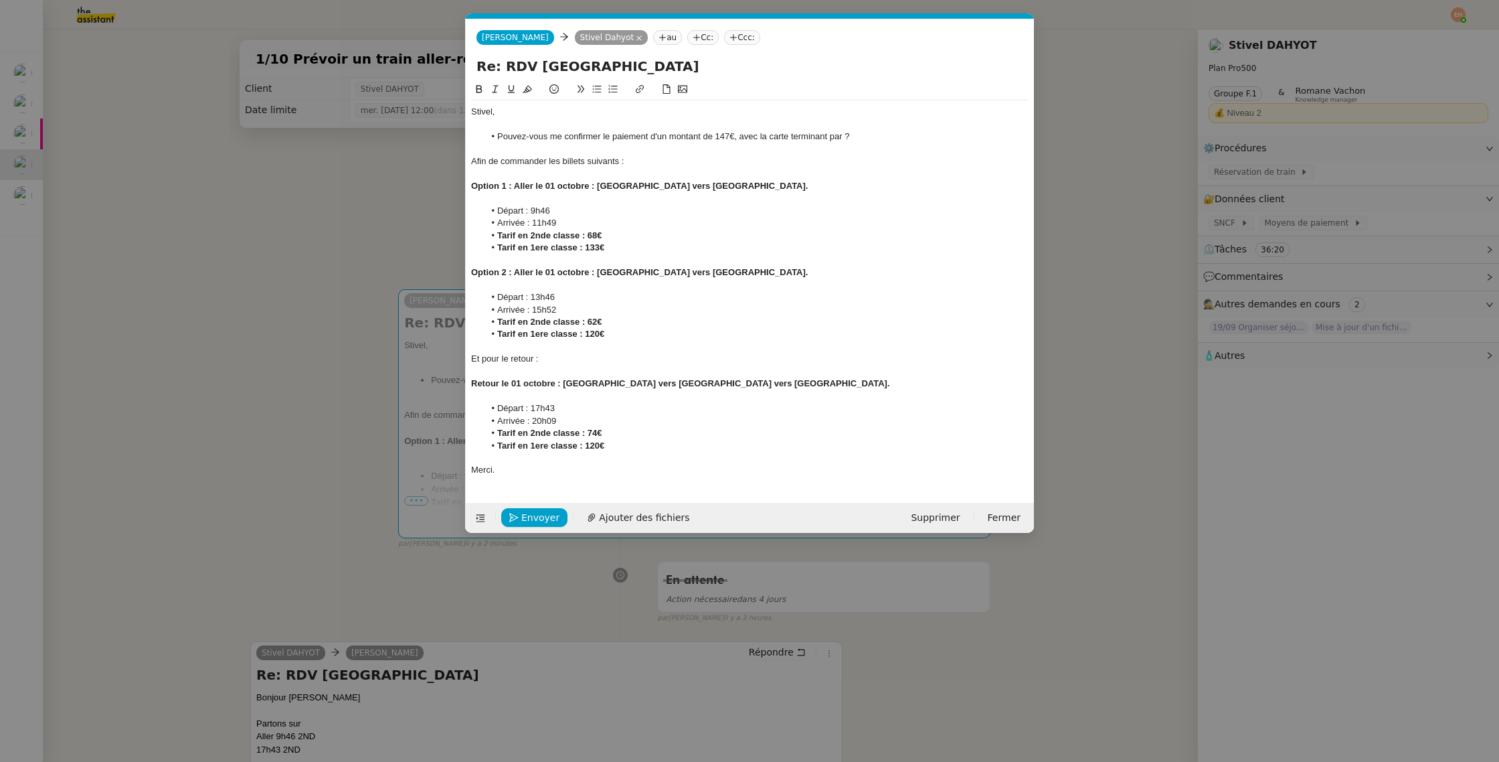 The width and height of the screenshot is (1499, 762). Describe the element at coordinates (757, 223) in the screenshot. I see `li: Arrivée : 11h49` at that location.